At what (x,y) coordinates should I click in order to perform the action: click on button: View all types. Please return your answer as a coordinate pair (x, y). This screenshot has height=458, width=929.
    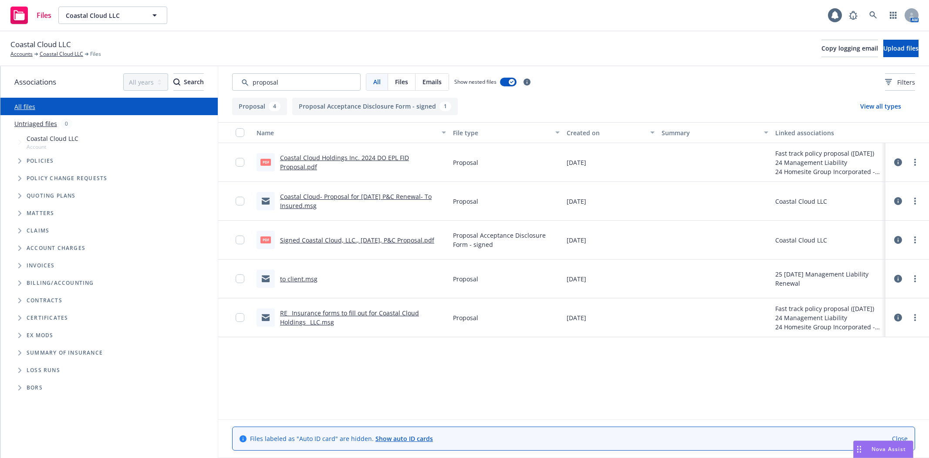
    Looking at the image, I should click on (881, 106).